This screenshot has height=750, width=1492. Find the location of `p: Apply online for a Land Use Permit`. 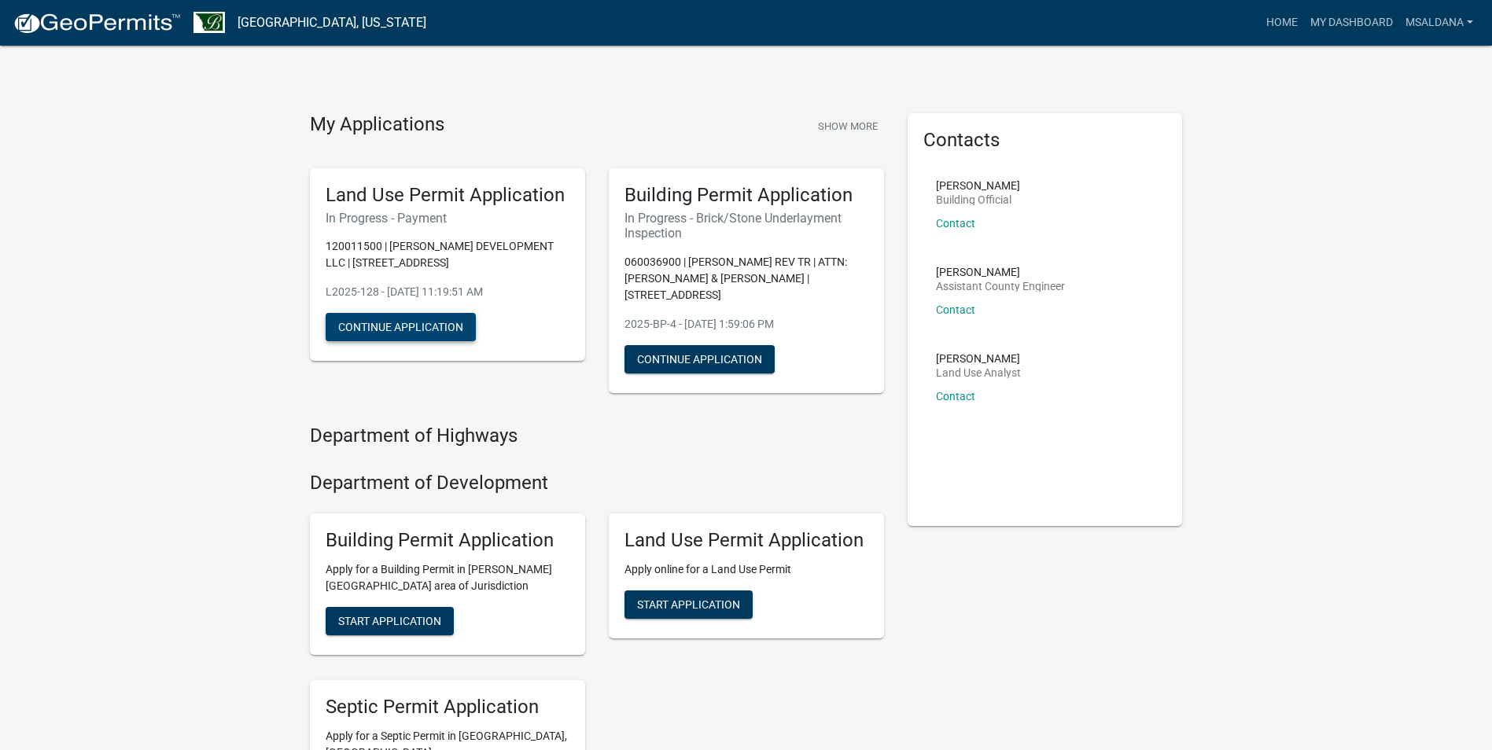

p: Apply online for a Land Use Permit is located at coordinates (746, 570).